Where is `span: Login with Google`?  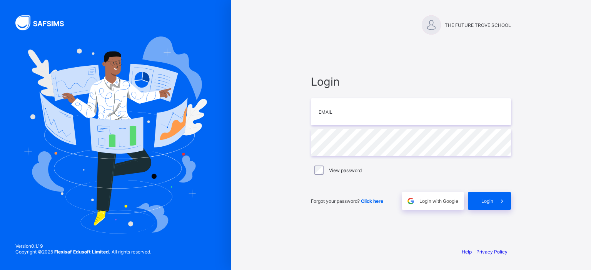
span: Login with Google is located at coordinates (439, 201).